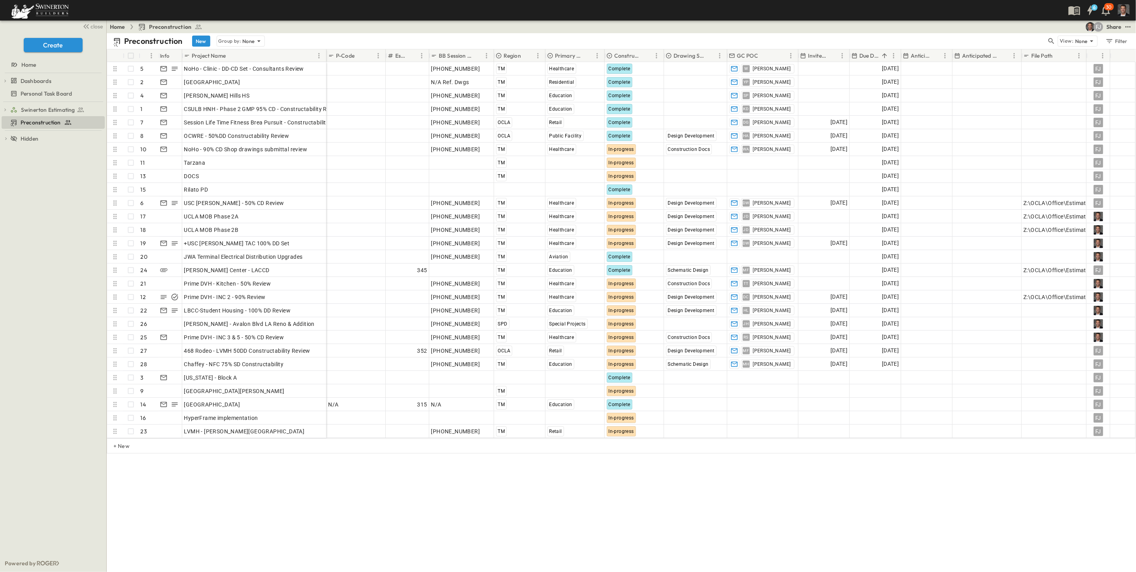 The height and width of the screenshot is (572, 1136). Describe the element at coordinates (422, 270) in the screenshot. I see `span: 345` at that location.